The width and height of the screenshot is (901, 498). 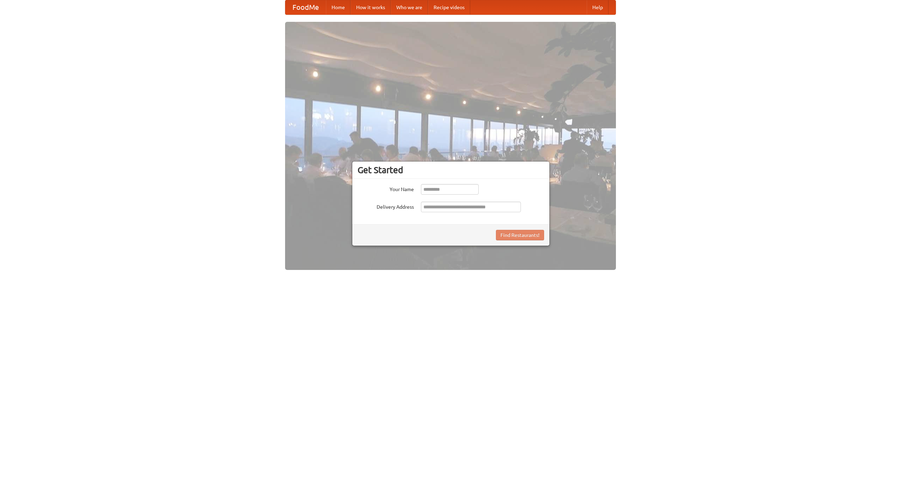 What do you see at coordinates (305, 7) in the screenshot?
I see `a: FoodMe` at bounding box center [305, 7].